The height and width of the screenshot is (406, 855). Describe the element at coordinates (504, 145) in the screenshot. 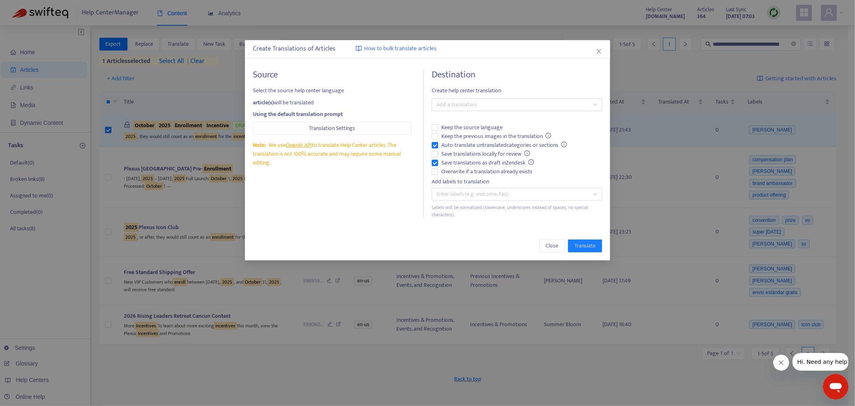

I see `span: Auto-translate untranslated categories or sections` at that location.